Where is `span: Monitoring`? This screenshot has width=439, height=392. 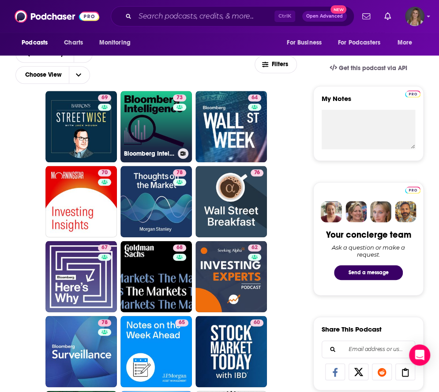
span: Monitoring is located at coordinates (114, 43).